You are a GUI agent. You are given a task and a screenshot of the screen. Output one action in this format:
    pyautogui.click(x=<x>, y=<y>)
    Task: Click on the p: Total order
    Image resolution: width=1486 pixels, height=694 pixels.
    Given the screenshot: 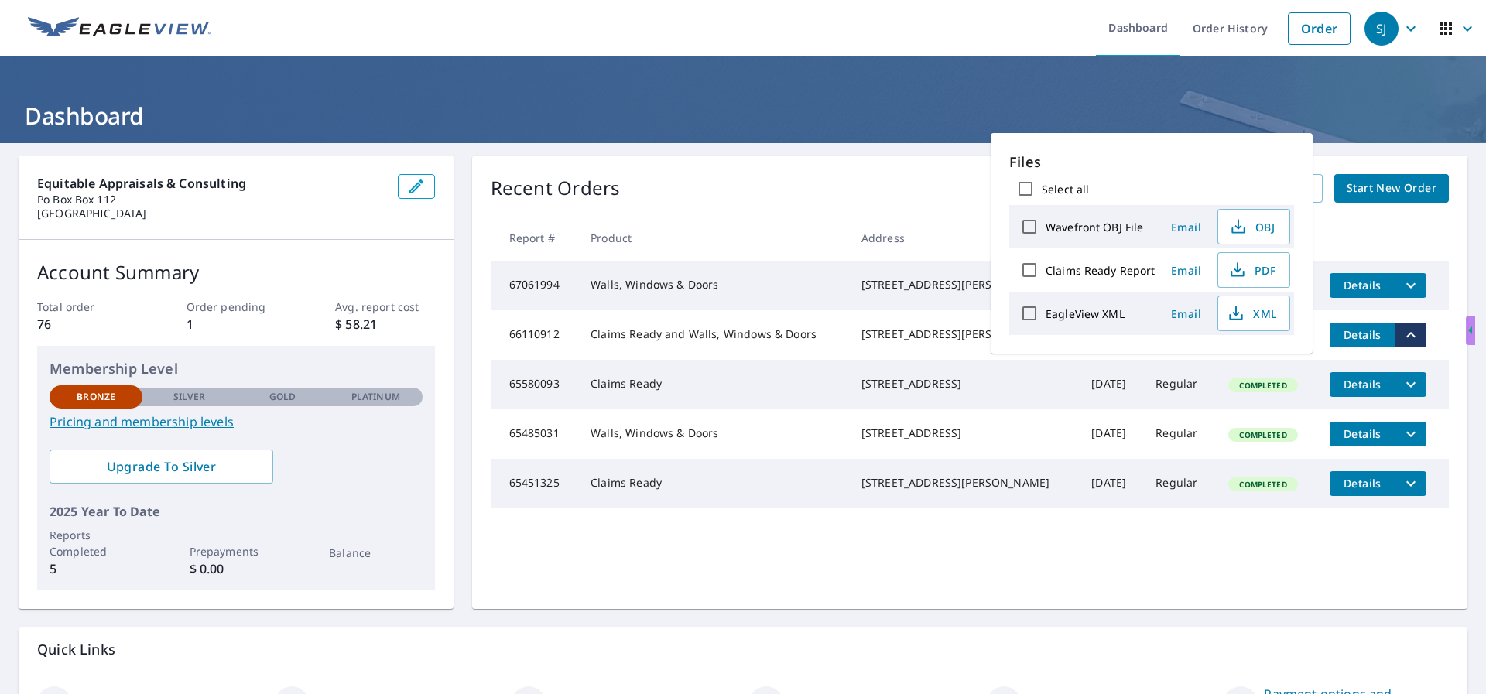 What is the action you would take?
    pyautogui.click(x=87, y=307)
    